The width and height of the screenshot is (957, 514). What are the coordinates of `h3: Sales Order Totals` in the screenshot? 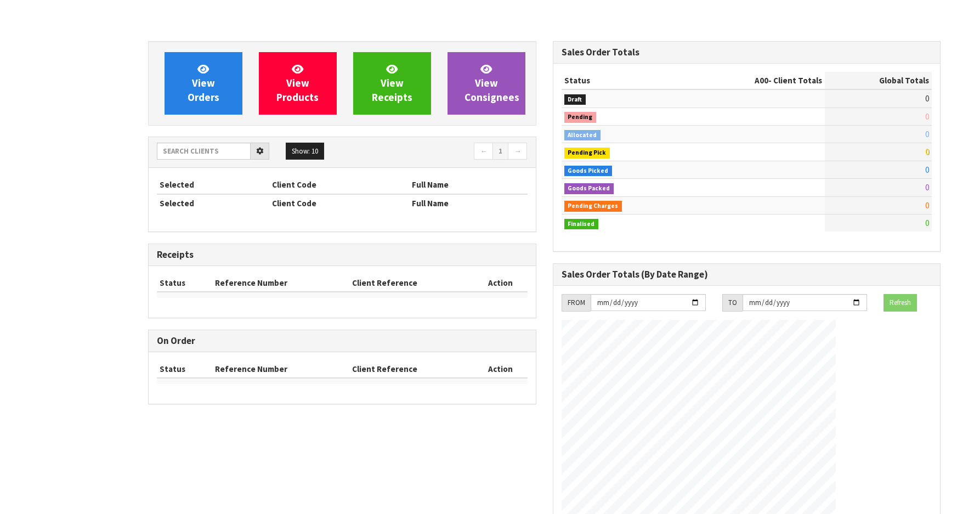 It's located at (747, 52).